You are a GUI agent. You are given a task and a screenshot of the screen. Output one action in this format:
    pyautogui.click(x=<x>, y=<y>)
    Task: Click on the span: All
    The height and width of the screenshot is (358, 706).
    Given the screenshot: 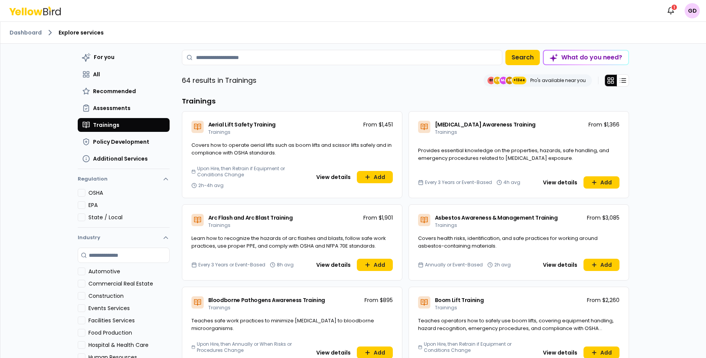 What is the action you would take?
    pyautogui.click(x=96, y=74)
    